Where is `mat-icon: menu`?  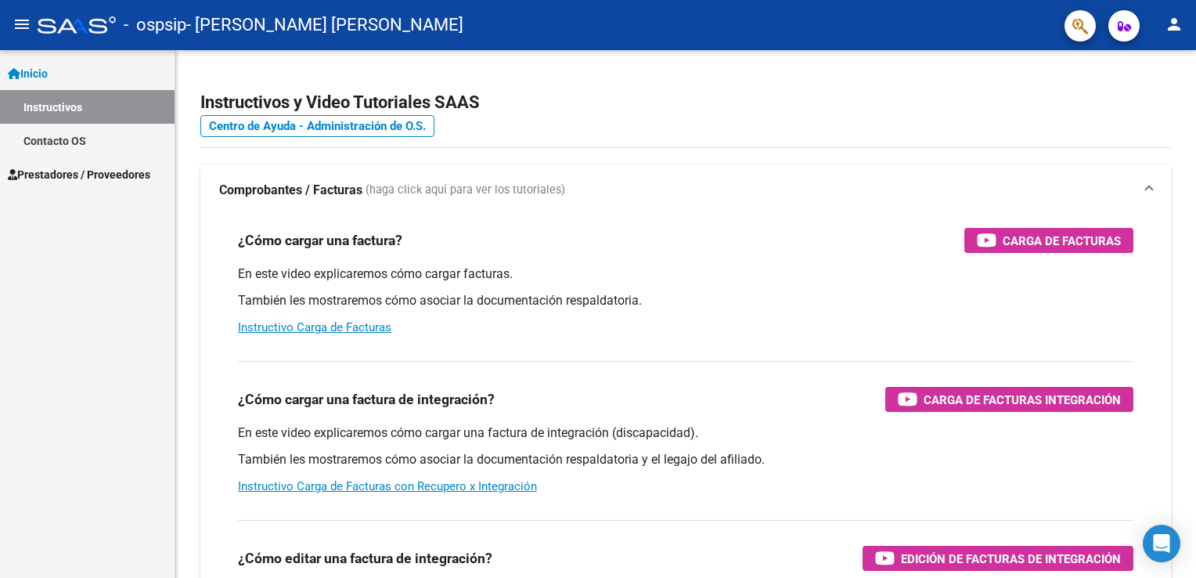
mat-icon: menu is located at coordinates (22, 24).